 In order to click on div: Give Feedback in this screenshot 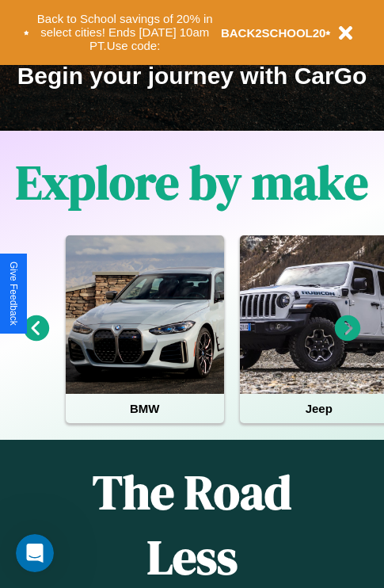, I will do `click(13, 293)`.